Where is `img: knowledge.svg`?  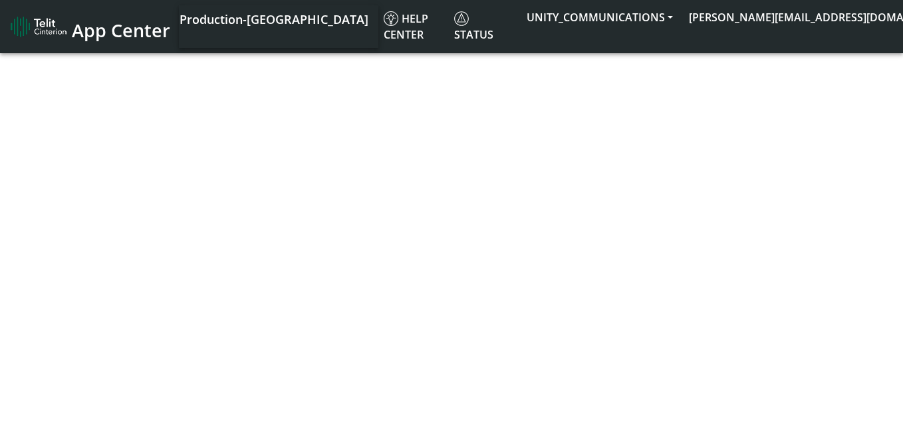
img: knowledge.svg is located at coordinates (391, 19).